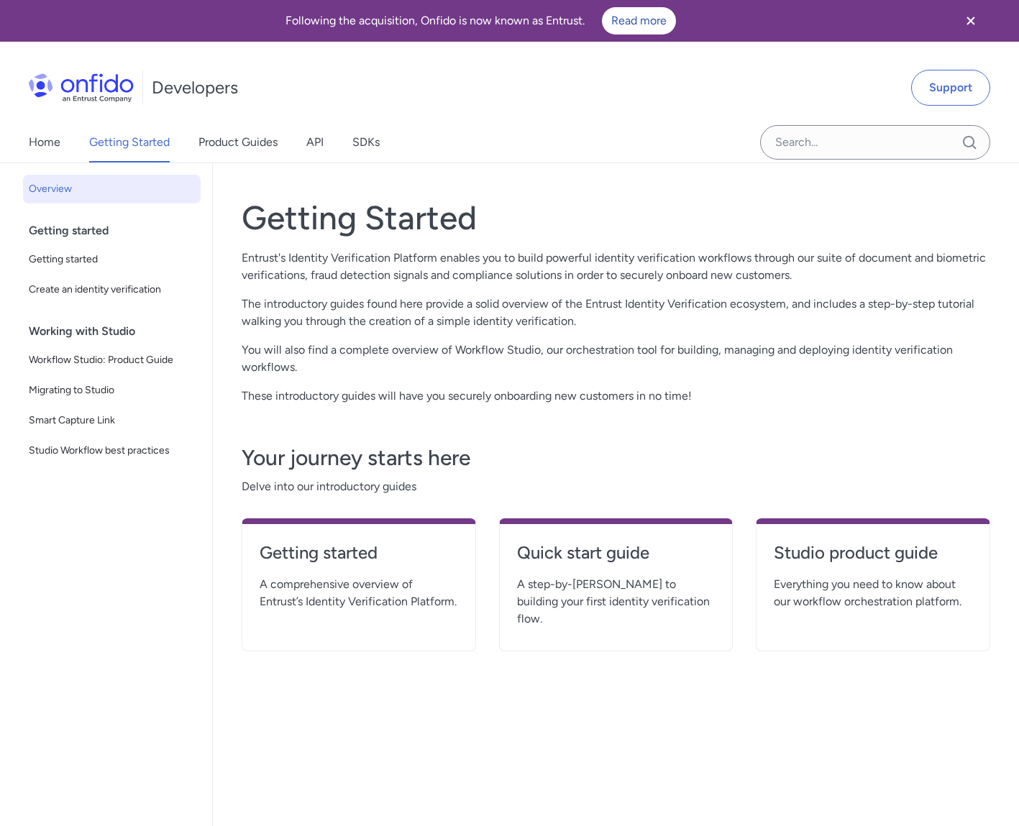 The image size is (1019, 826). What do you see at coordinates (111, 391) in the screenshot?
I see `a: Migrating to Studio` at bounding box center [111, 391].